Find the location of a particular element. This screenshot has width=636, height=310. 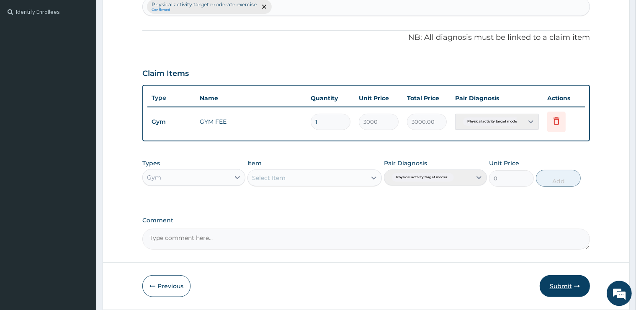

th: Quantity is located at coordinates (331, 98).